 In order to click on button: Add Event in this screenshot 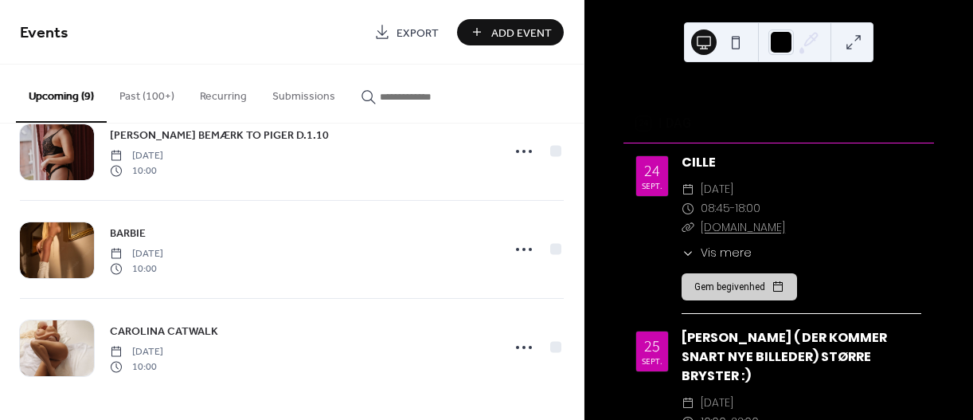, I will do `click(510, 32)`.